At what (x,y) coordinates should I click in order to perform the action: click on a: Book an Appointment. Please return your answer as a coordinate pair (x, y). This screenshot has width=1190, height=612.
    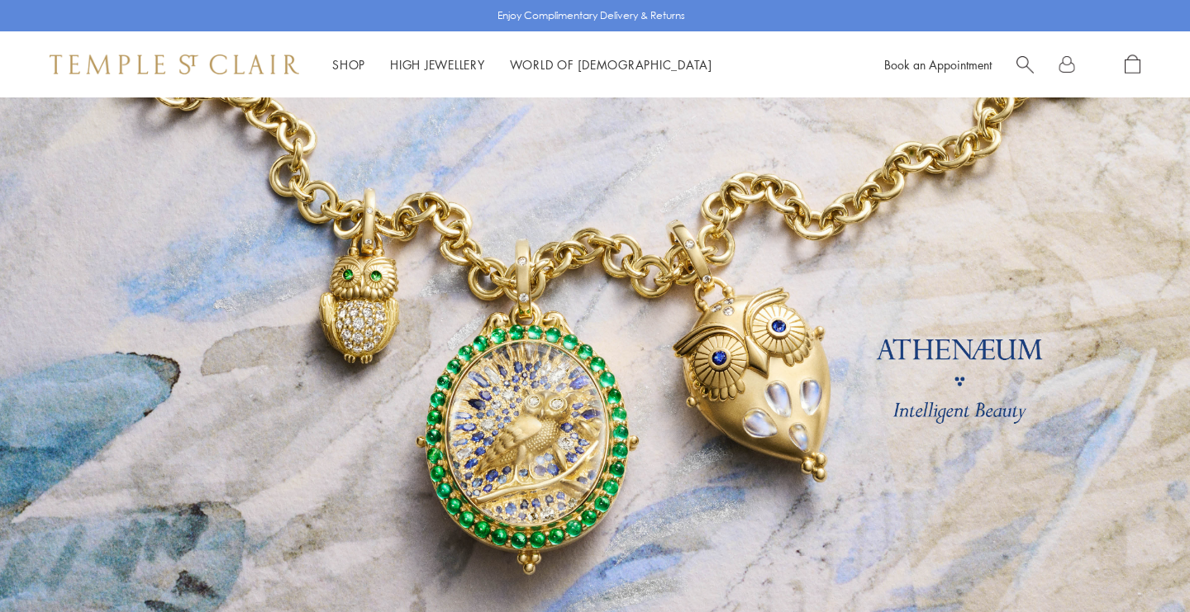
    Looking at the image, I should click on (938, 64).